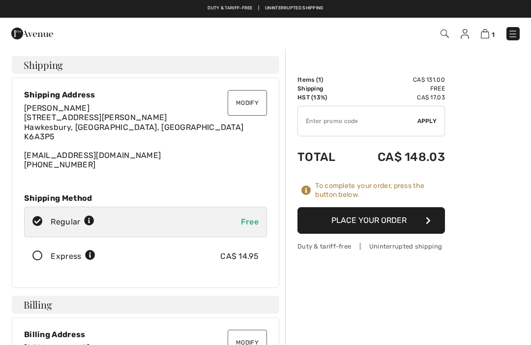  I want to click on td: HST (13%), so click(324, 97).